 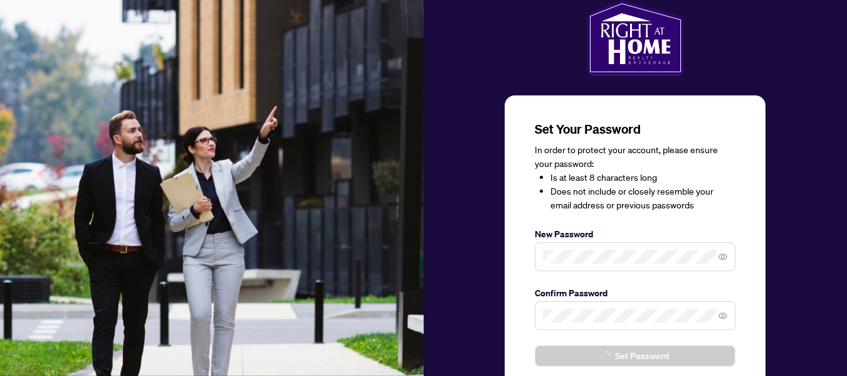 I want to click on div: In order to protect your account, please ensure your password:, so click(x=635, y=177).